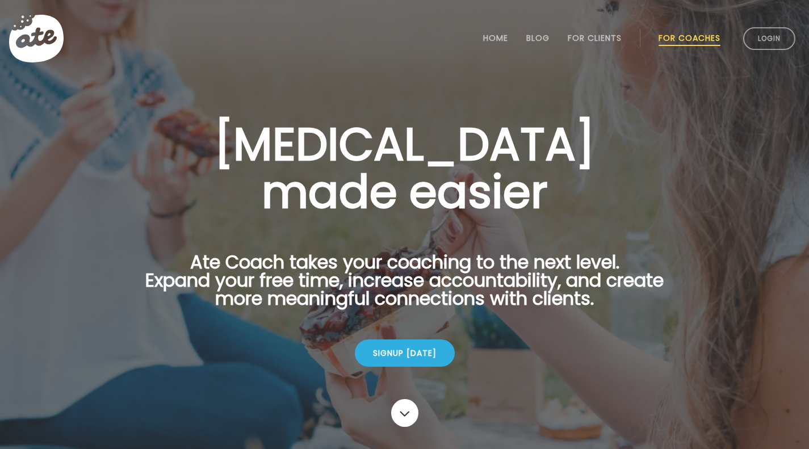 This screenshot has height=449, width=809. What do you see at coordinates (594, 38) in the screenshot?
I see `a: For Clients` at bounding box center [594, 38].